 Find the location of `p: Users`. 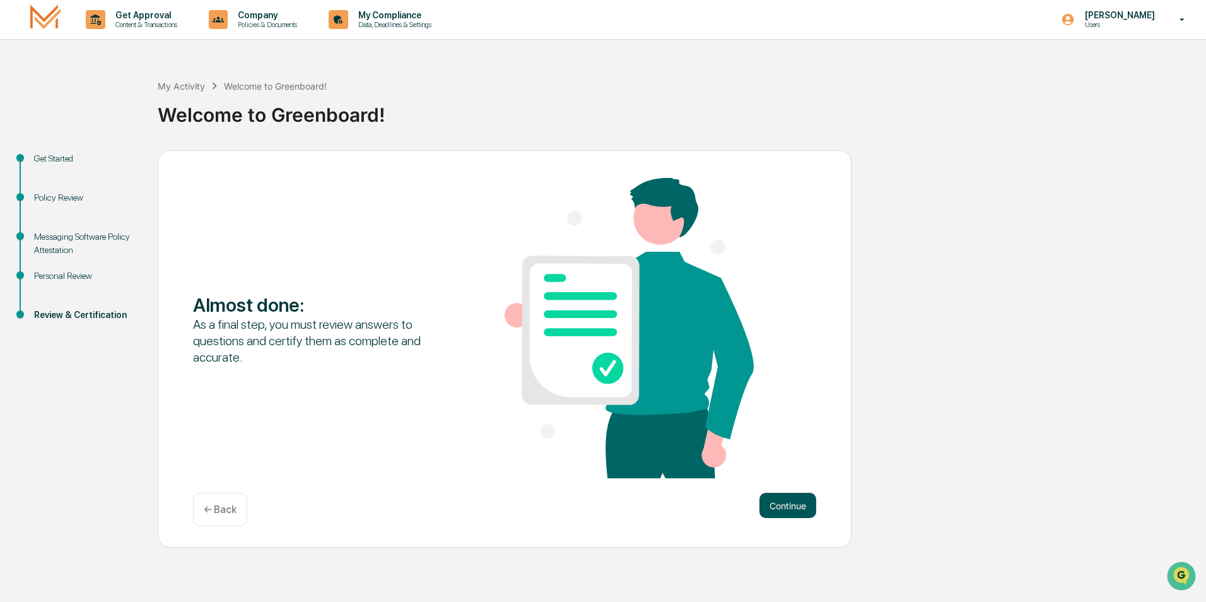

p: Users is located at coordinates (1118, 25).